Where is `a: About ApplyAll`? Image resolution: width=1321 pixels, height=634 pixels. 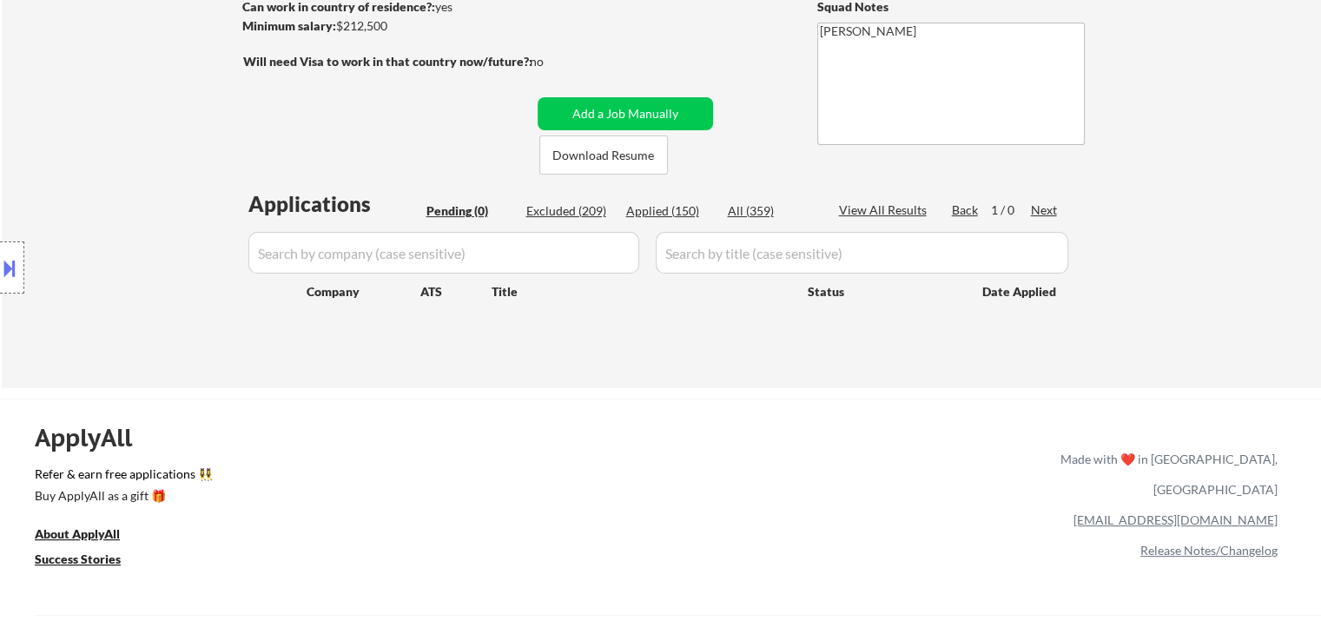 a: About ApplyAll is located at coordinates (89, 535).